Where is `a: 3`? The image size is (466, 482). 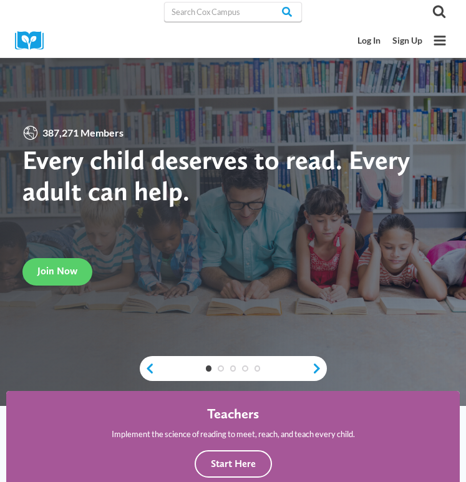 a: 3 is located at coordinates (233, 369).